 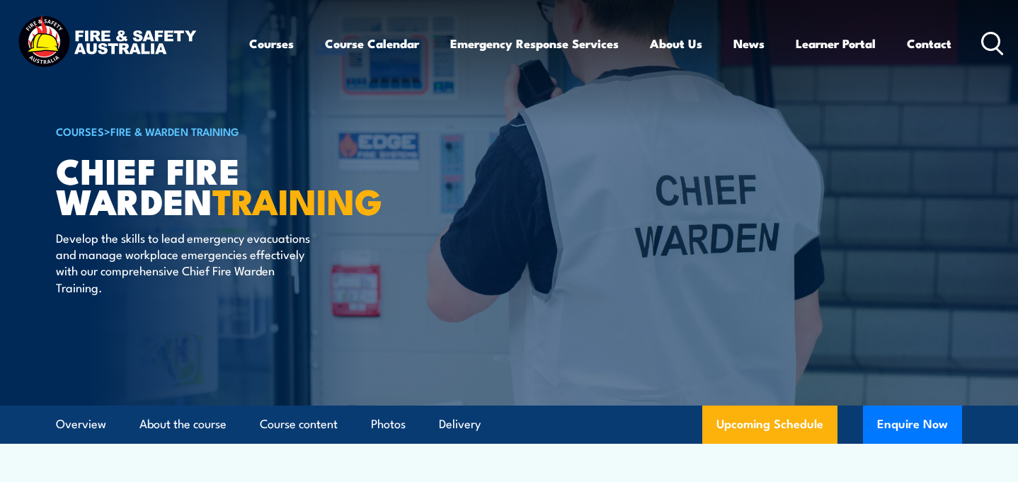 What do you see at coordinates (81, 424) in the screenshot?
I see `a: Overview` at bounding box center [81, 424].